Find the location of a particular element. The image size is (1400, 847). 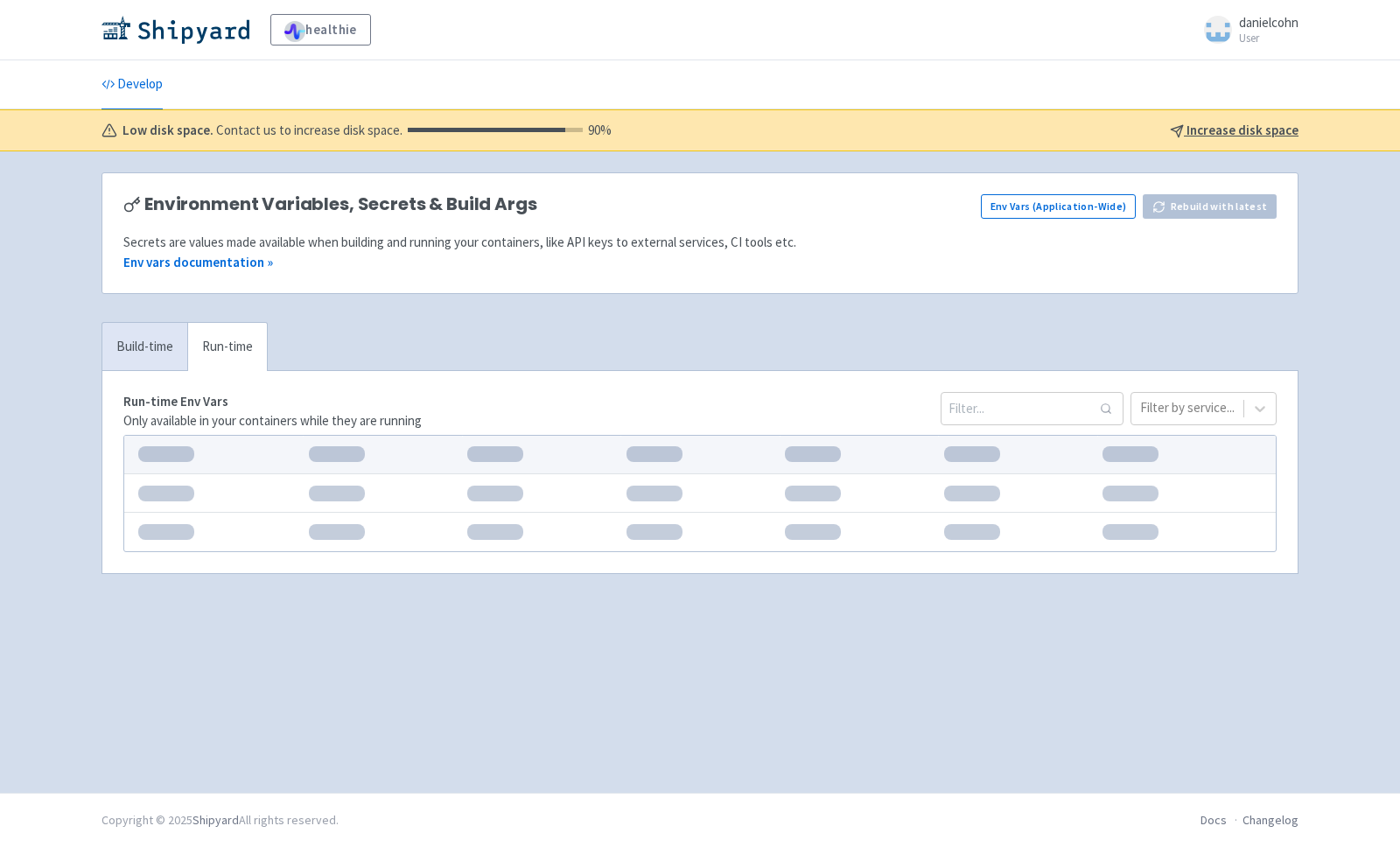

b: Low disk space. is located at coordinates (168, 130).